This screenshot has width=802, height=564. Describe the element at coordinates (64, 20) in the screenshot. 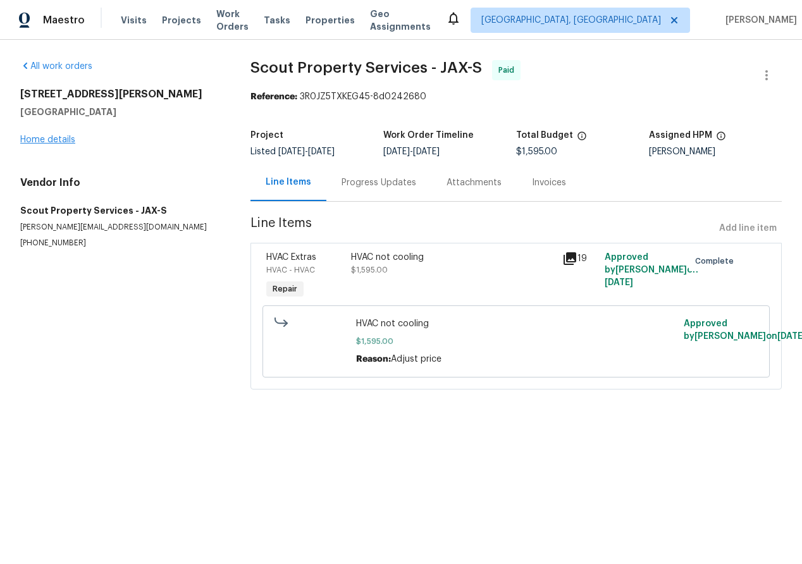

I see `span: Maestro` at that location.